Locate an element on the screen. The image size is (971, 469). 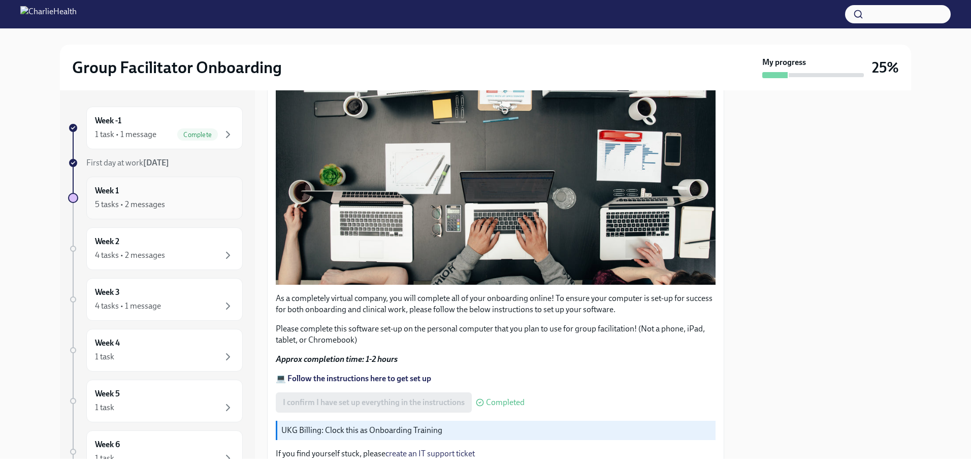
a: create an IT support ticket is located at coordinates (430, 454).